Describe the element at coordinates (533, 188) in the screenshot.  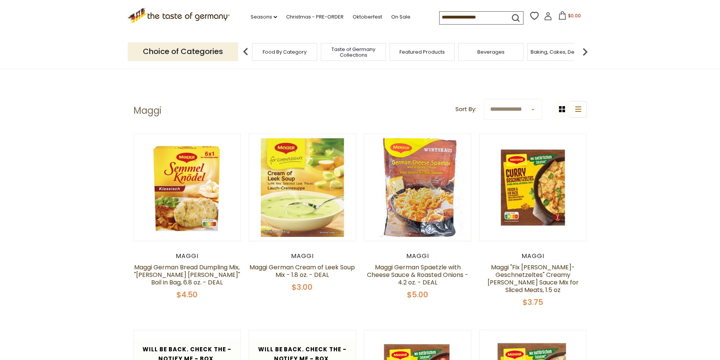
I see `img: Maggi Curry-Geschnetzeltes` at that location.